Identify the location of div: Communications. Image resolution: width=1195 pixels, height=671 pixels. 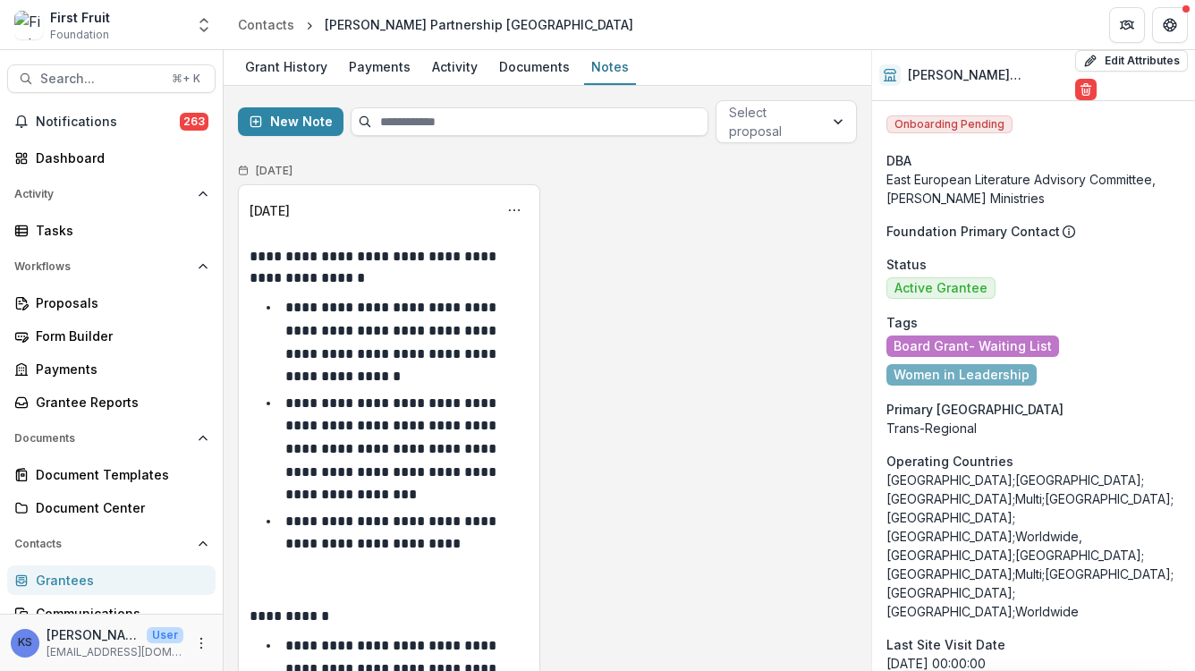
(118, 613).